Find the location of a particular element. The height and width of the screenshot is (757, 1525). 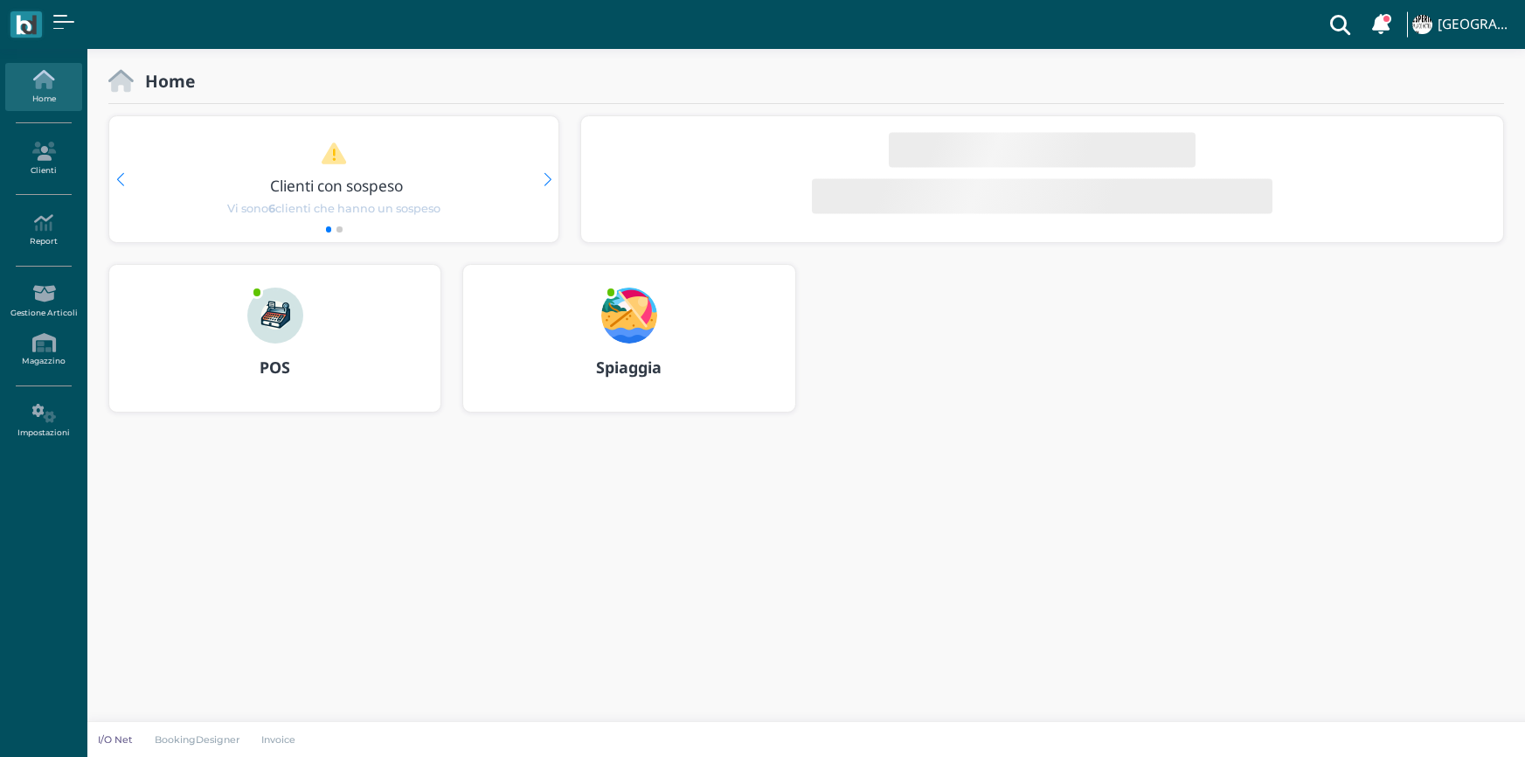

div: 1 / 2 is located at coordinates (334, 179).